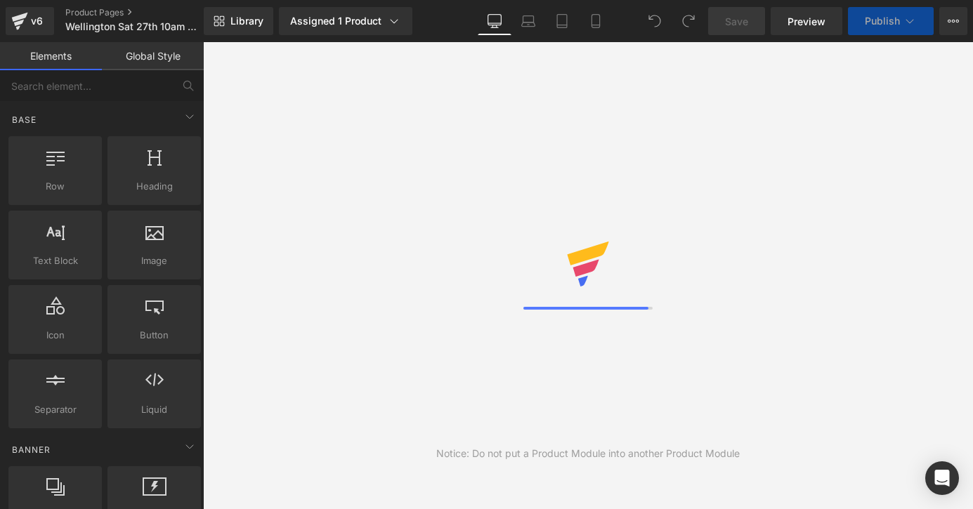 The height and width of the screenshot is (509, 973). What do you see at coordinates (55, 186) in the screenshot?
I see `span: Row` at bounding box center [55, 186].